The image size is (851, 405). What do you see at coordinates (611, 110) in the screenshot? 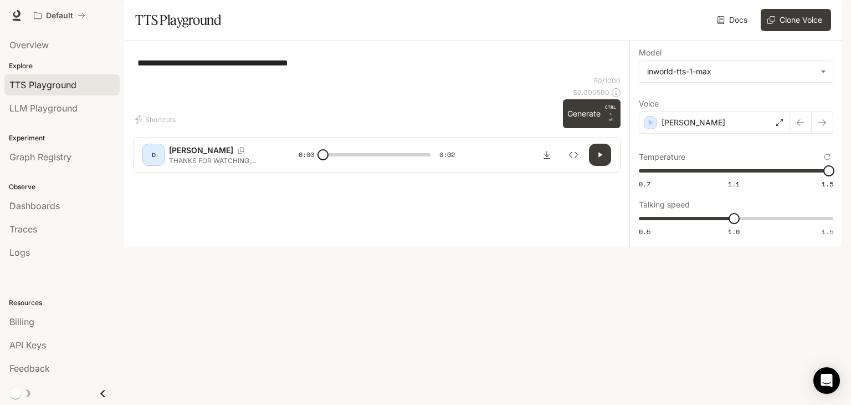
I see `p: CTRL +` at bounding box center [611, 110].